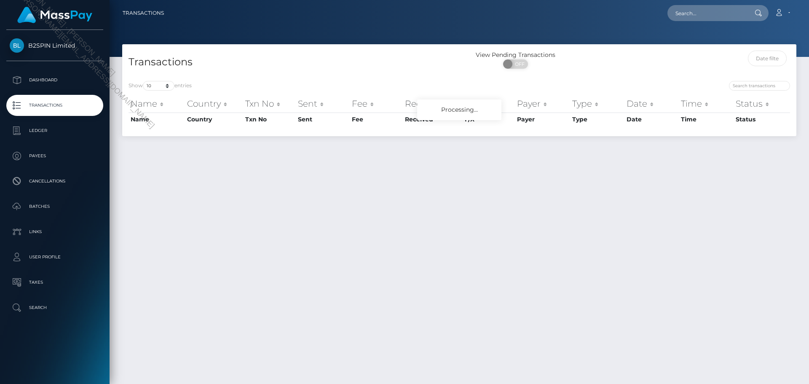  What do you see at coordinates (55, 156) in the screenshot?
I see `p: Payees` at bounding box center [55, 156].